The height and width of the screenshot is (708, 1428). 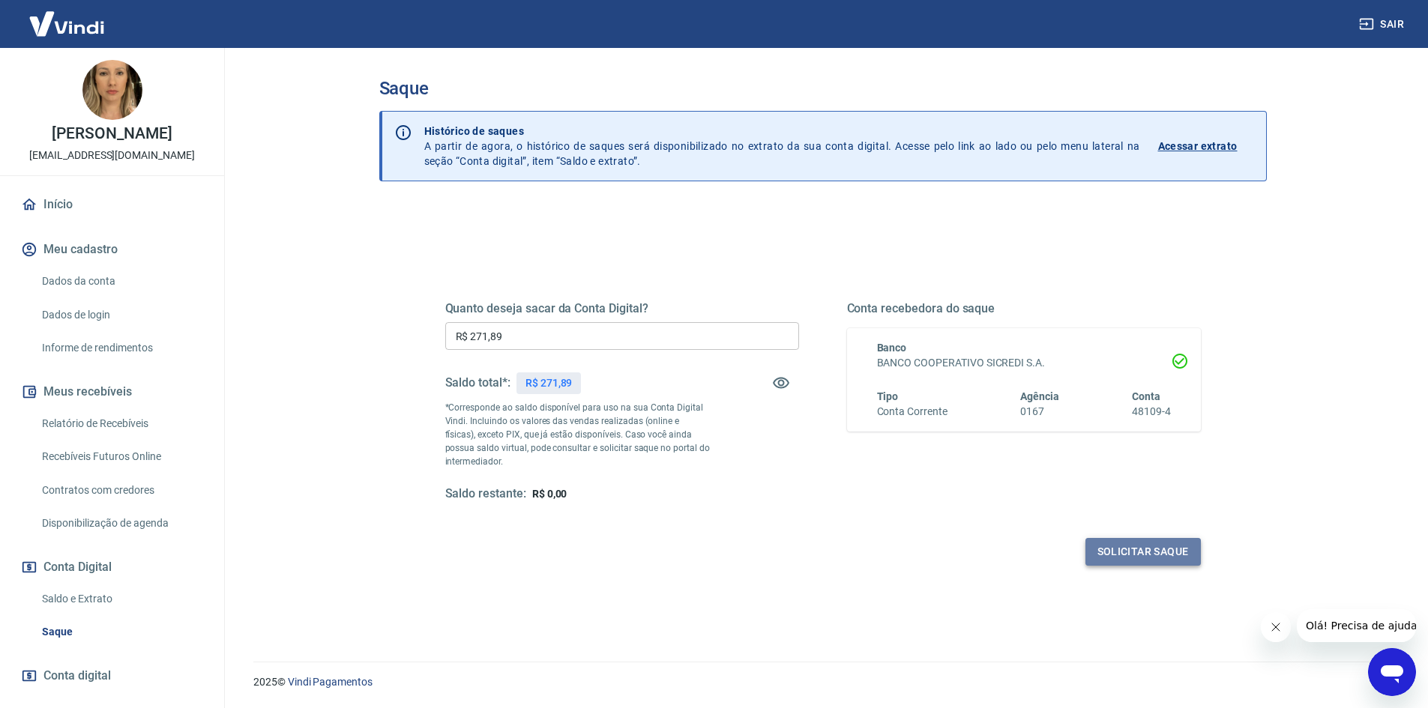 What do you see at coordinates (67, 16) in the screenshot?
I see `span: Olá! Precisa de ajuda?` at bounding box center [67, 16].